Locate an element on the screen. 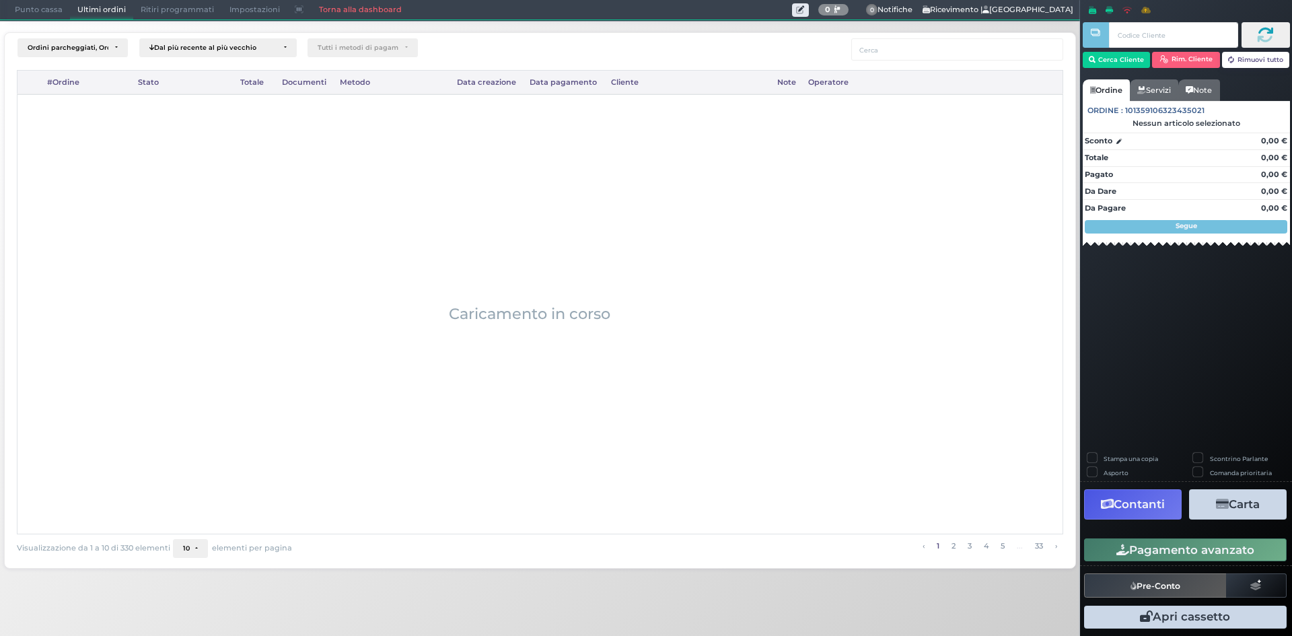  button: Tutti i metodi di pagamento is located at coordinates (363, 48).